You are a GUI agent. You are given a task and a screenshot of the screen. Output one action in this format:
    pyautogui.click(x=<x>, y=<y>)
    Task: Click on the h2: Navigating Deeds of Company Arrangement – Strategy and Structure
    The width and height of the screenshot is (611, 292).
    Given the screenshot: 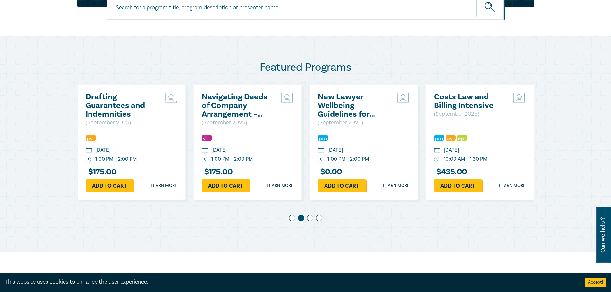 What is the action you would take?
    pyautogui.click(x=236, y=106)
    